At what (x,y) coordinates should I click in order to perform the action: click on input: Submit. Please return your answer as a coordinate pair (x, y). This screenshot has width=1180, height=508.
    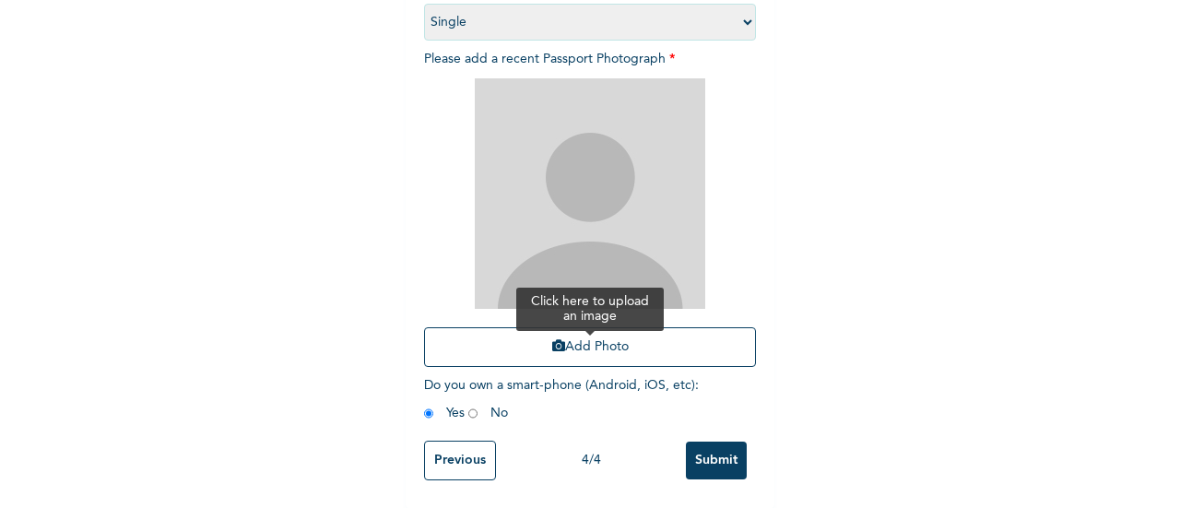
    Looking at the image, I should click on (716, 460).